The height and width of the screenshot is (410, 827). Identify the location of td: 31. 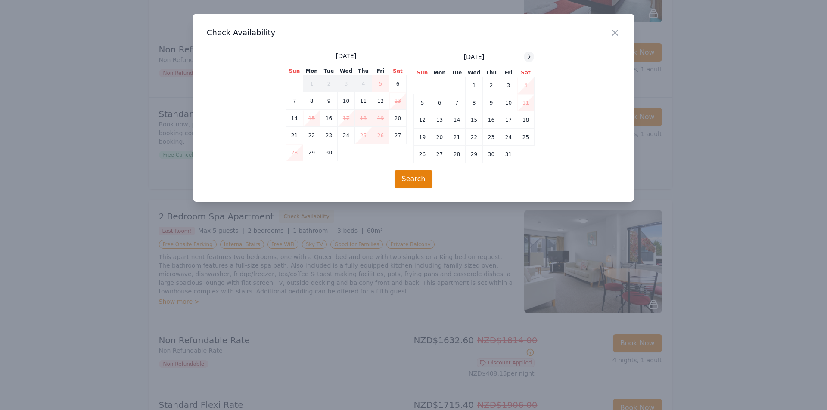
(509, 155).